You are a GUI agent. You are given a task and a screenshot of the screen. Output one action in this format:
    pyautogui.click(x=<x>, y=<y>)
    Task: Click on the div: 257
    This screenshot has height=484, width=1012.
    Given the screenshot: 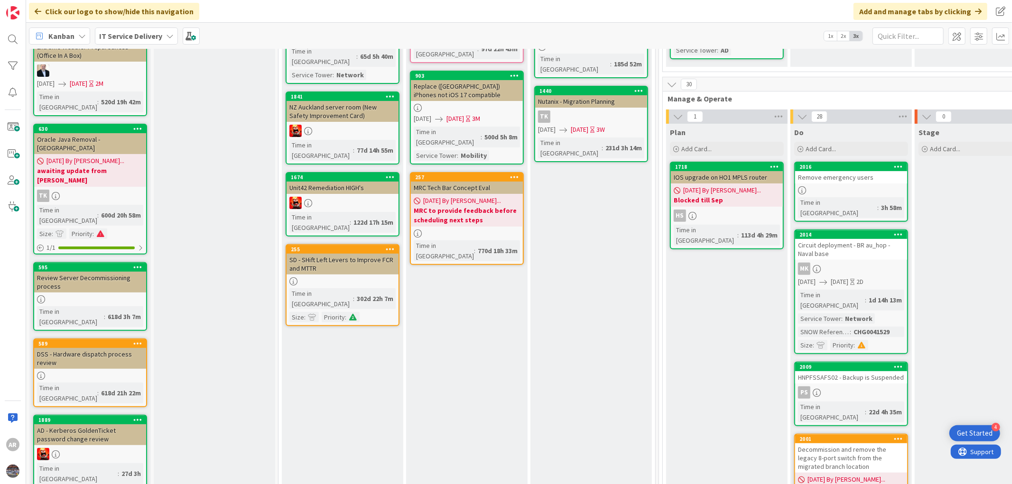 What is the action you would take?
    pyautogui.click(x=467, y=177)
    